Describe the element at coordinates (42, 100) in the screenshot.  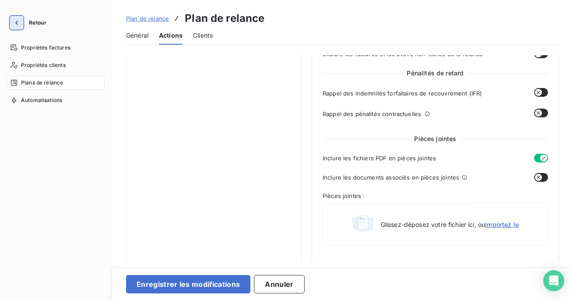
I see `span: Automatisations` at that location.